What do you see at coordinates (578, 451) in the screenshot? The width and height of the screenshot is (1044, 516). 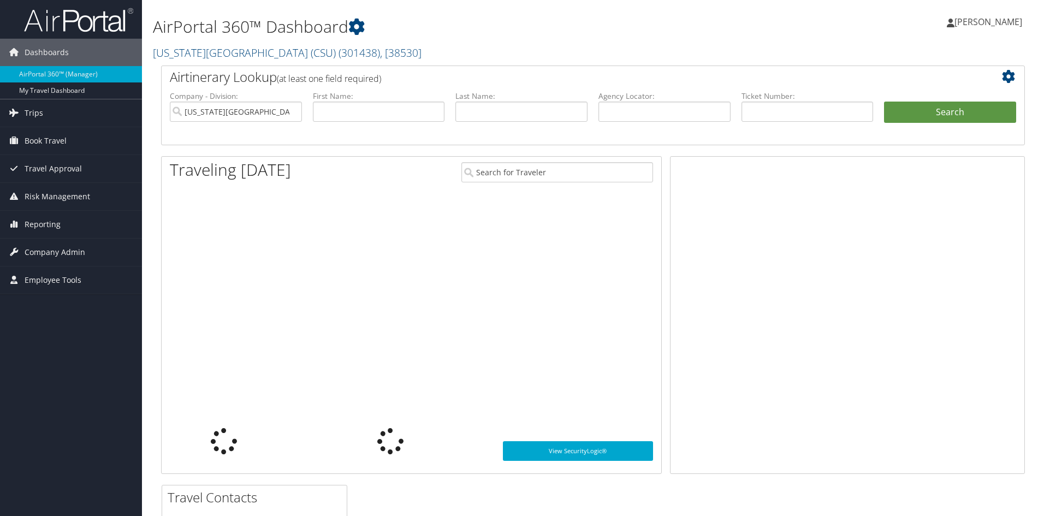 I see `a: View SecurityLogic®` at bounding box center [578, 451].